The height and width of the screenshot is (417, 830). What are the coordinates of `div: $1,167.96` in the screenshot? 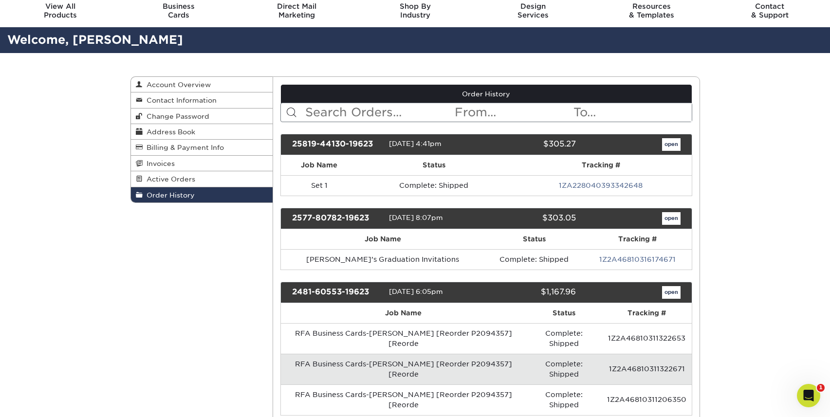 It's located at (531, 293).